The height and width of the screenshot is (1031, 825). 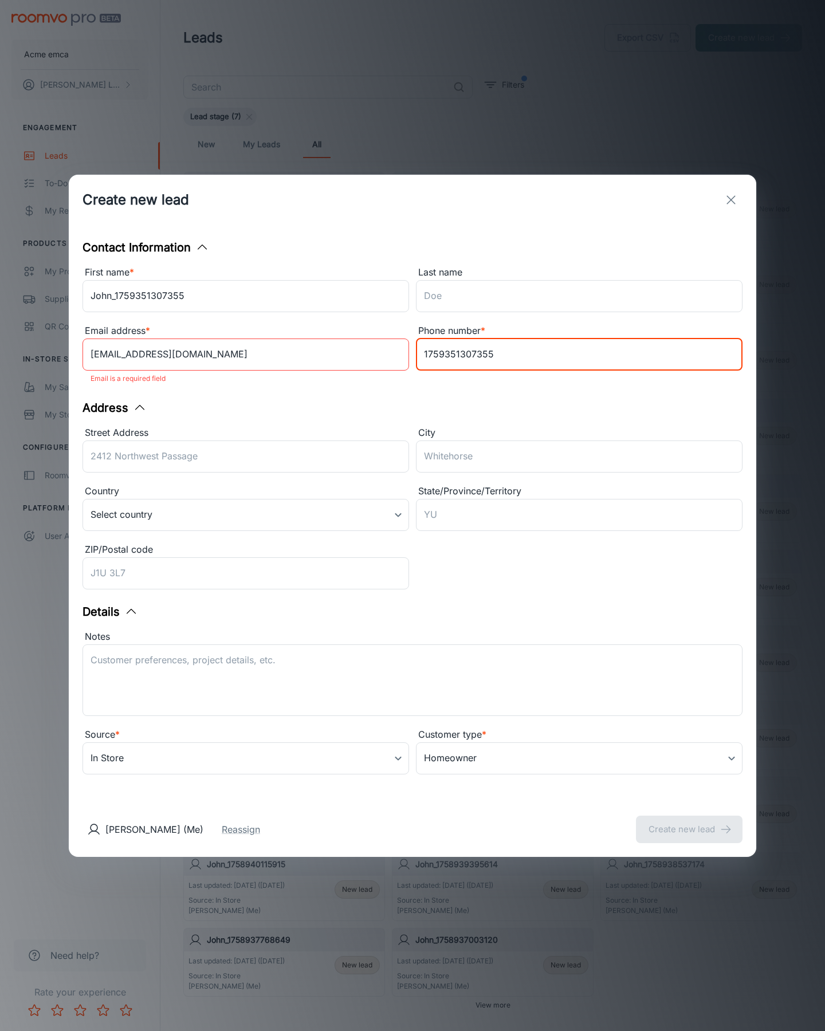 I want to click on div: Select country, so click(x=246, y=515).